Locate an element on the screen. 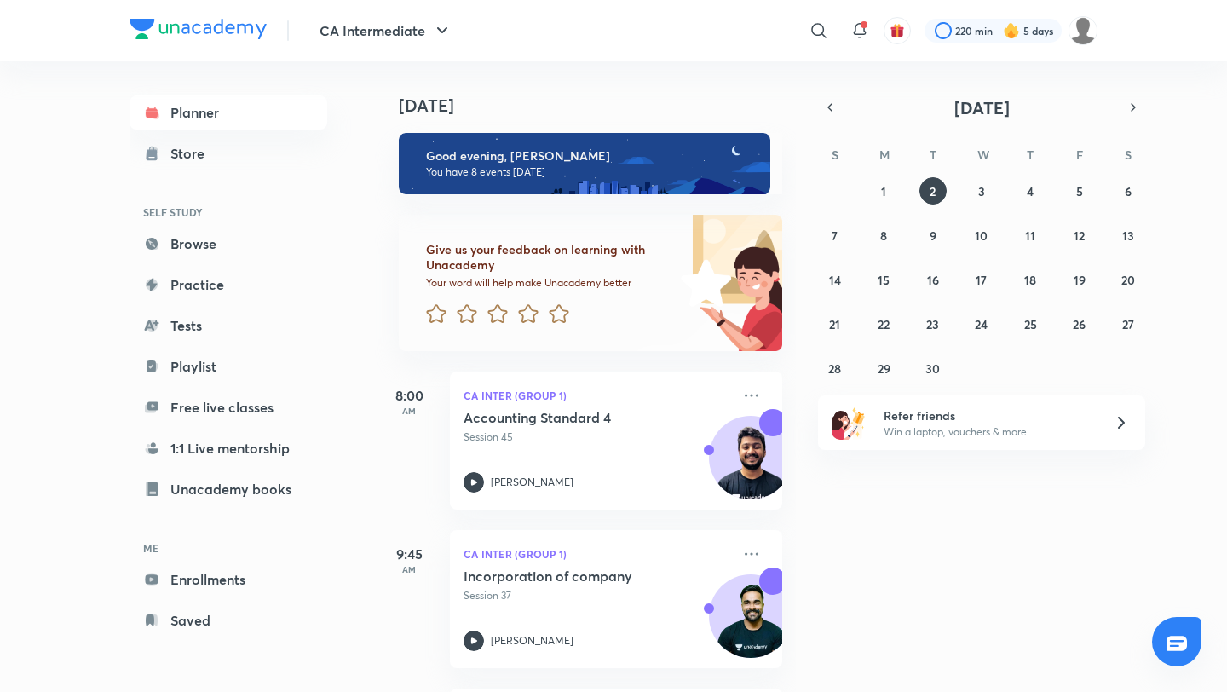 This screenshot has height=692, width=1227. button: September 15, 2025 is located at coordinates (884, 279).